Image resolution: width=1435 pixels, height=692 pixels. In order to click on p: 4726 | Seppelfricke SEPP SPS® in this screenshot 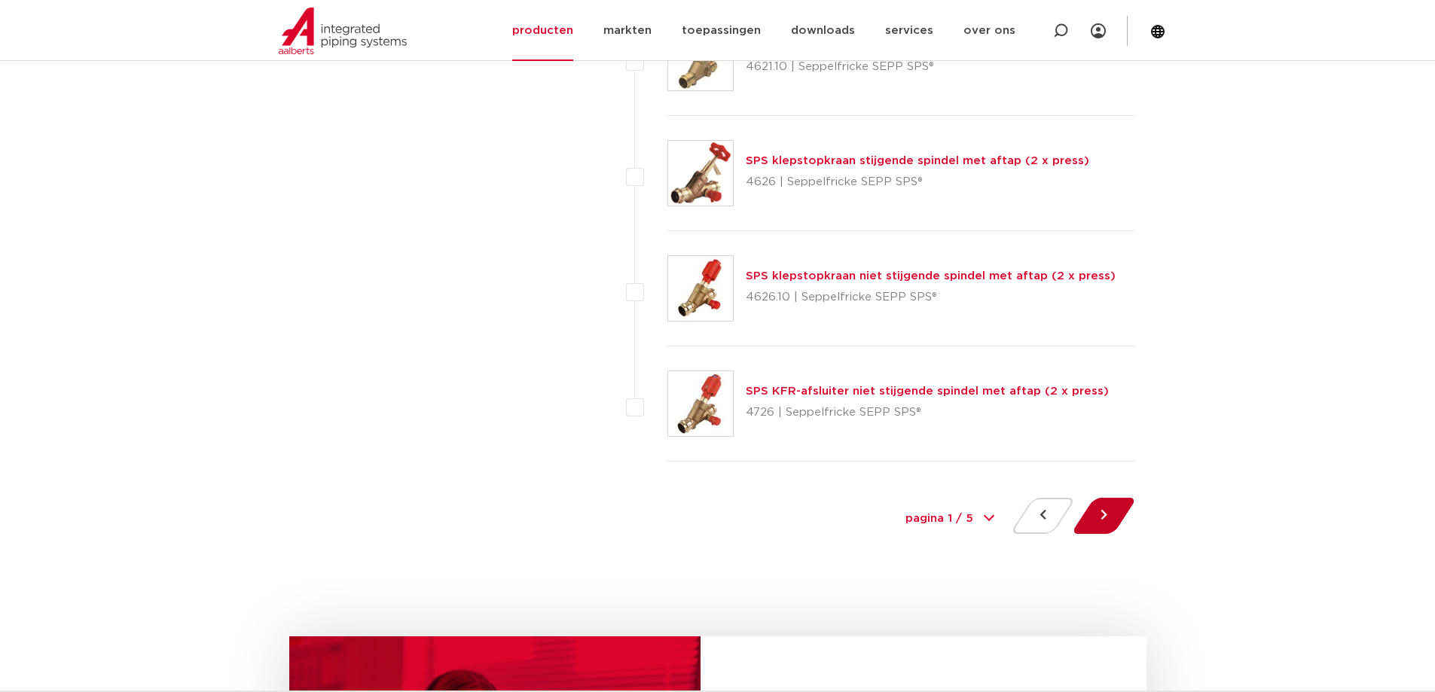, I will do `click(927, 413)`.